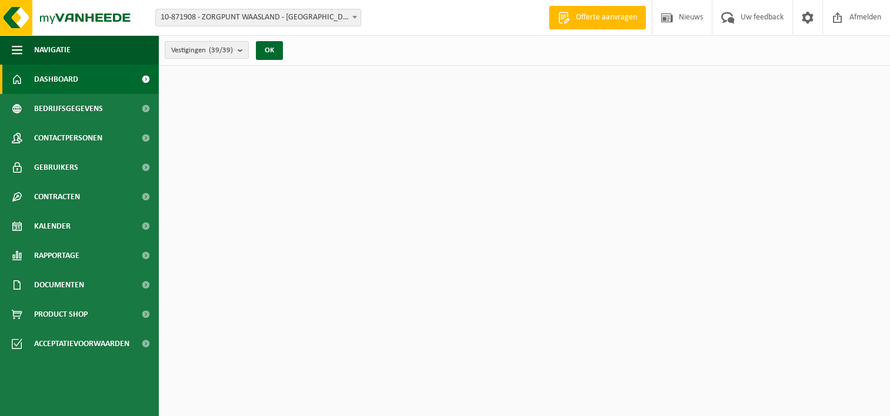 This screenshot has height=416, width=890. Describe the element at coordinates (221, 50) in the screenshot. I see `count: (39/39)` at that location.